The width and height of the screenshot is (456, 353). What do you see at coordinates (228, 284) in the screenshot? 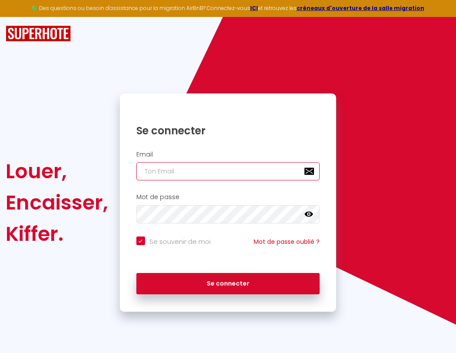
I see `button: Se connecter` at bounding box center [228, 284].